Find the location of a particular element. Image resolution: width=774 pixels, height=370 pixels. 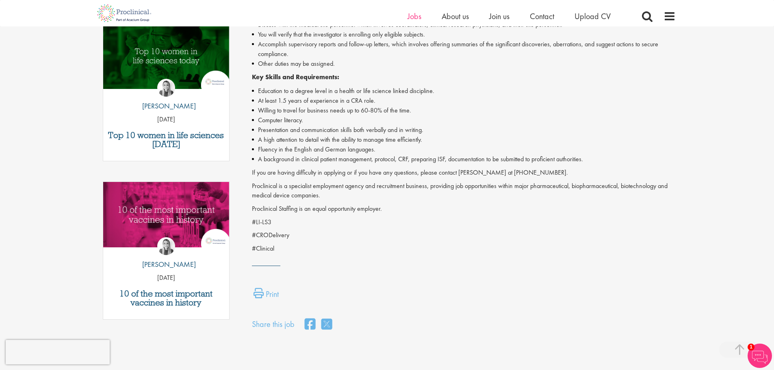

li: Accomplish supervisory reports and follow-up letters, which involves offering summaries of the si... is located at coordinates (464, 49).